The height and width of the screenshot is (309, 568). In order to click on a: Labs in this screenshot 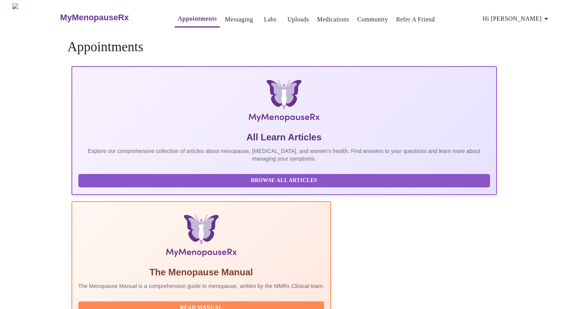, I will do `click(270, 19)`.